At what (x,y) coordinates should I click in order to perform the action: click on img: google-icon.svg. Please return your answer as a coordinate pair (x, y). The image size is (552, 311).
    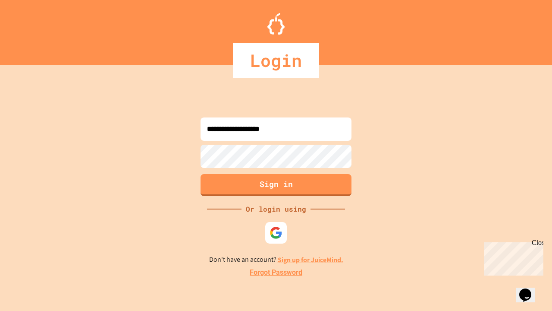
    Looking at the image, I should click on (276, 232).